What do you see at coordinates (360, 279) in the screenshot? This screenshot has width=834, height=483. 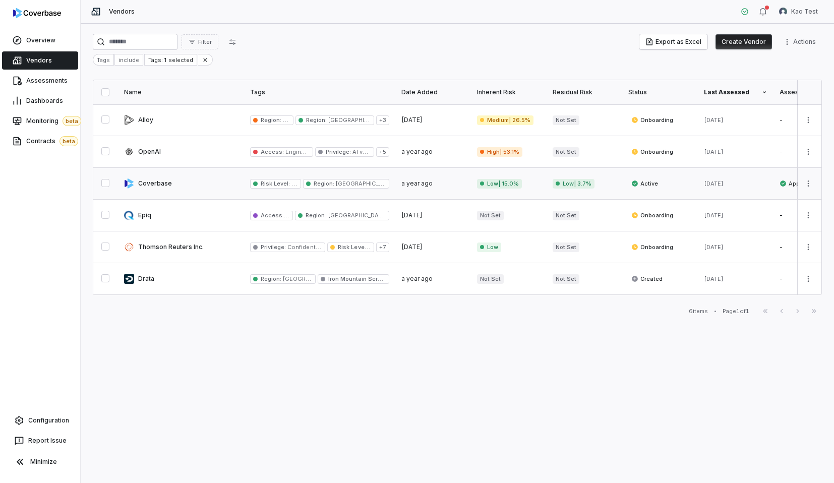 I see `span: Iron Mountain Service :` at bounding box center [360, 279].